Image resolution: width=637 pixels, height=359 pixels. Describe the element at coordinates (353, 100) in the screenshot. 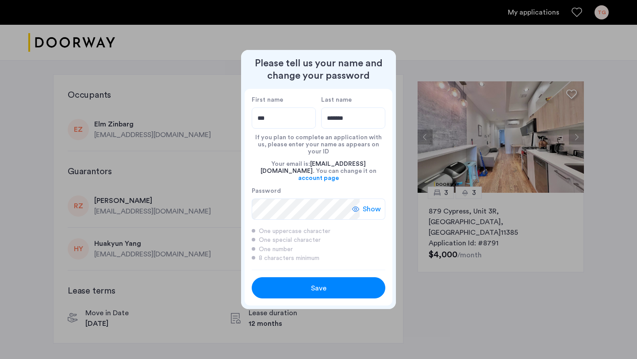

I see `label: Last name` at that location.